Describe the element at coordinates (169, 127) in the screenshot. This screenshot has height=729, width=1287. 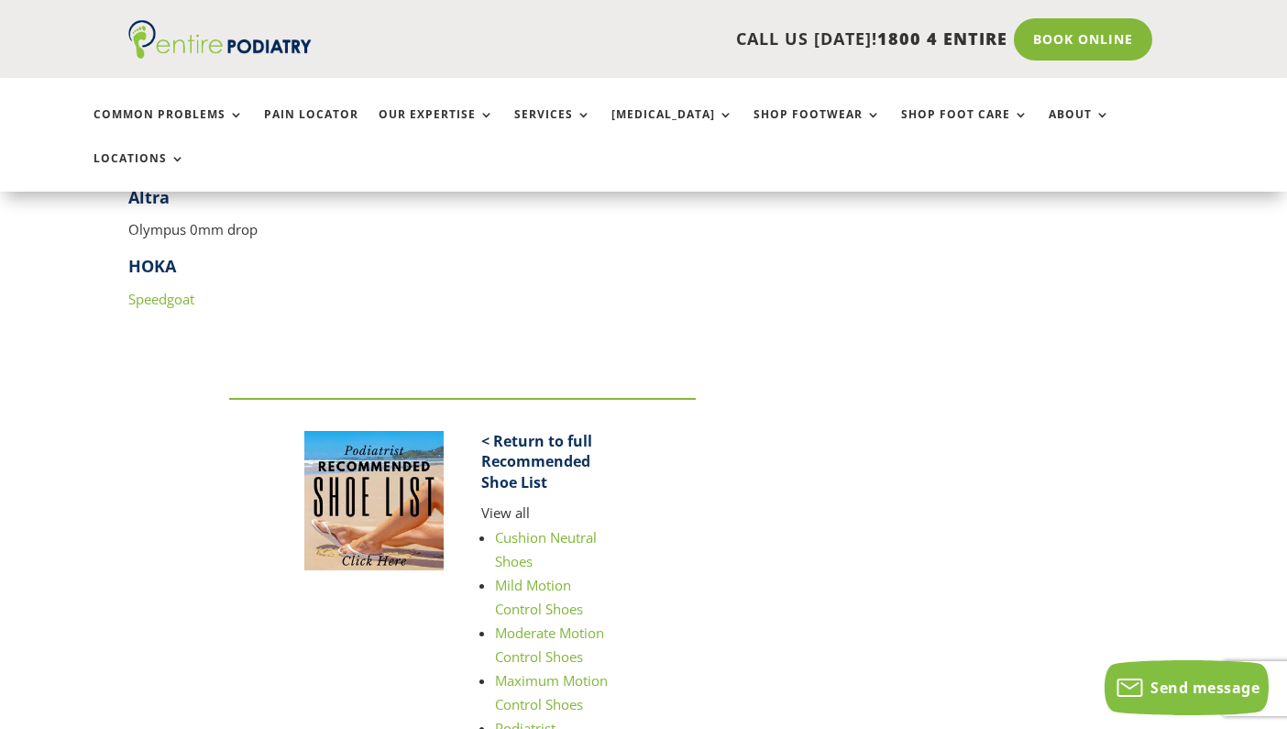
I see `a: Common Problems` at that location.